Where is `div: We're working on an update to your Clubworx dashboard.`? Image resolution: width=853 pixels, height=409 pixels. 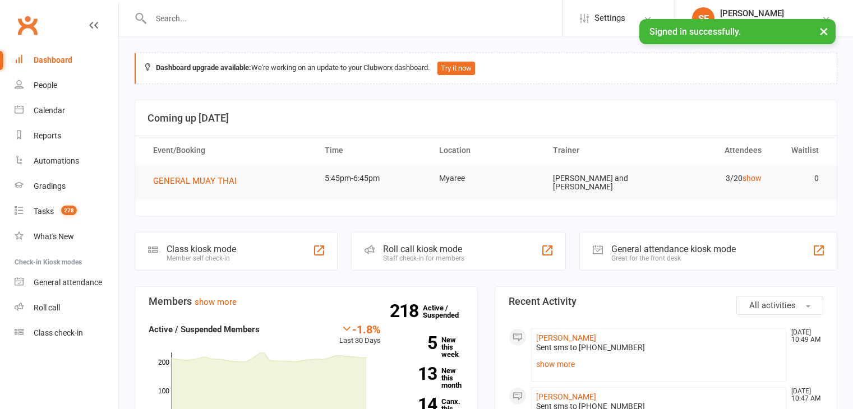
div: We're working on an update to your Clubworx dashboard. is located at coordinates (485, 68).